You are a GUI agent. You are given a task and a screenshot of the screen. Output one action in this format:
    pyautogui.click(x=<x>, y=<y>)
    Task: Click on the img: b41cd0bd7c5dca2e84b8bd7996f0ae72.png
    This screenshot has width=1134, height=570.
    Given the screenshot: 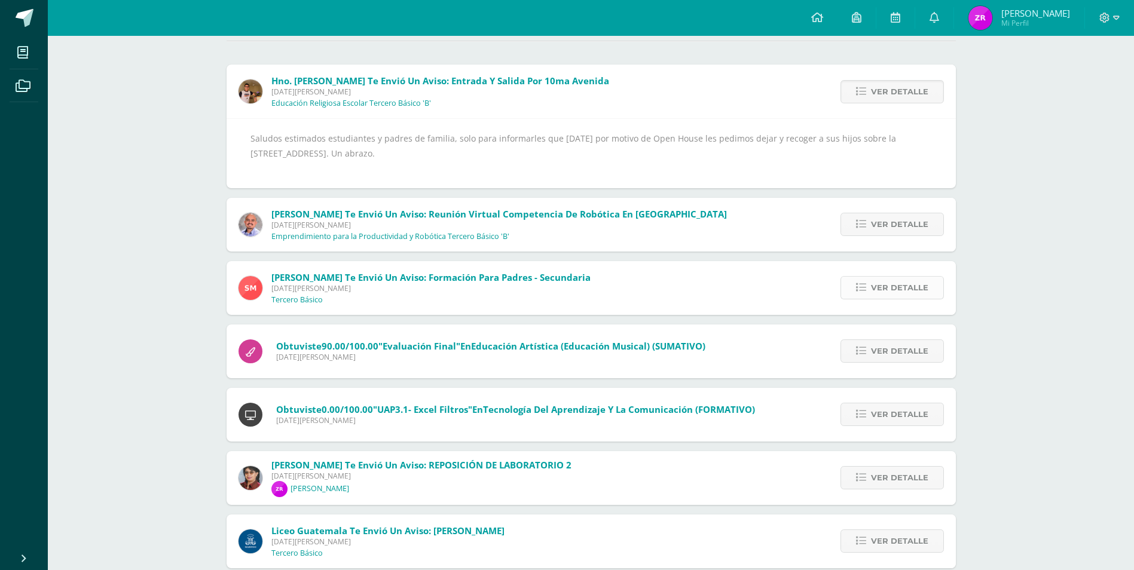 What is the action you would take?
    pyautogui.click(x=251, y=542)
    